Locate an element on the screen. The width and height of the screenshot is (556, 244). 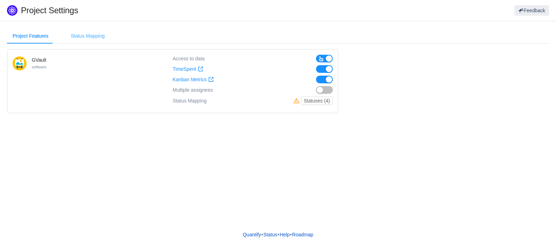
img: 10952 is located at coordinates (20, 63).